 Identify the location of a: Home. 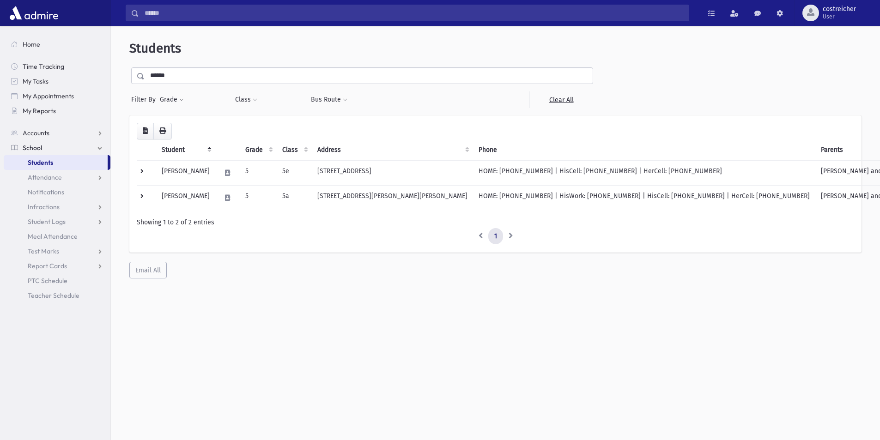
(57, 44).